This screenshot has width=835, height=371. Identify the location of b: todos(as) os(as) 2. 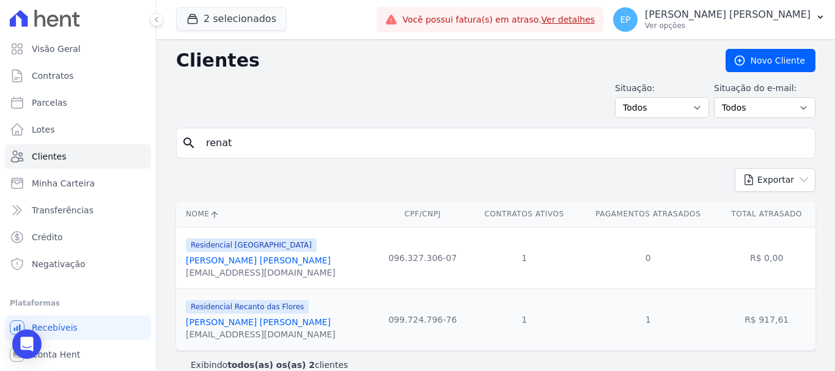
(271, 365).